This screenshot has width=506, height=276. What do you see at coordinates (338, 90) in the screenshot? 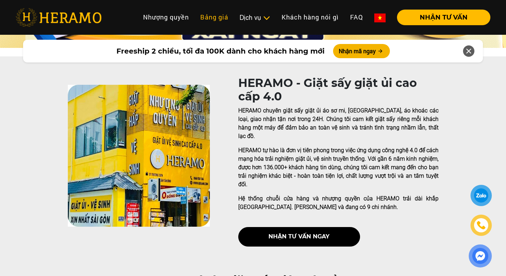
I see `h1: HERAMO - Giặt sấy giặt ủi cao cấp 4.0` at bounding box center [338, 90].